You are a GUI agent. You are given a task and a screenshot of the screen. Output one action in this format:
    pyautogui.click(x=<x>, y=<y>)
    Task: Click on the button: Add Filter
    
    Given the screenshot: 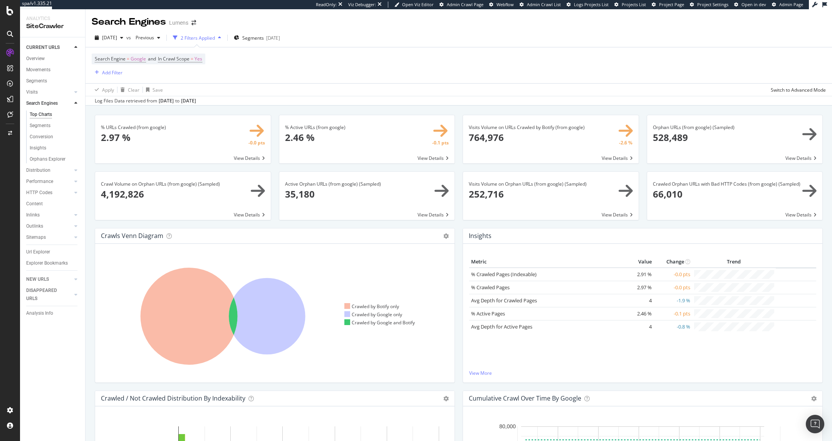 What is the action you would take?
    pyautogui.click(x=107, y=72)
    